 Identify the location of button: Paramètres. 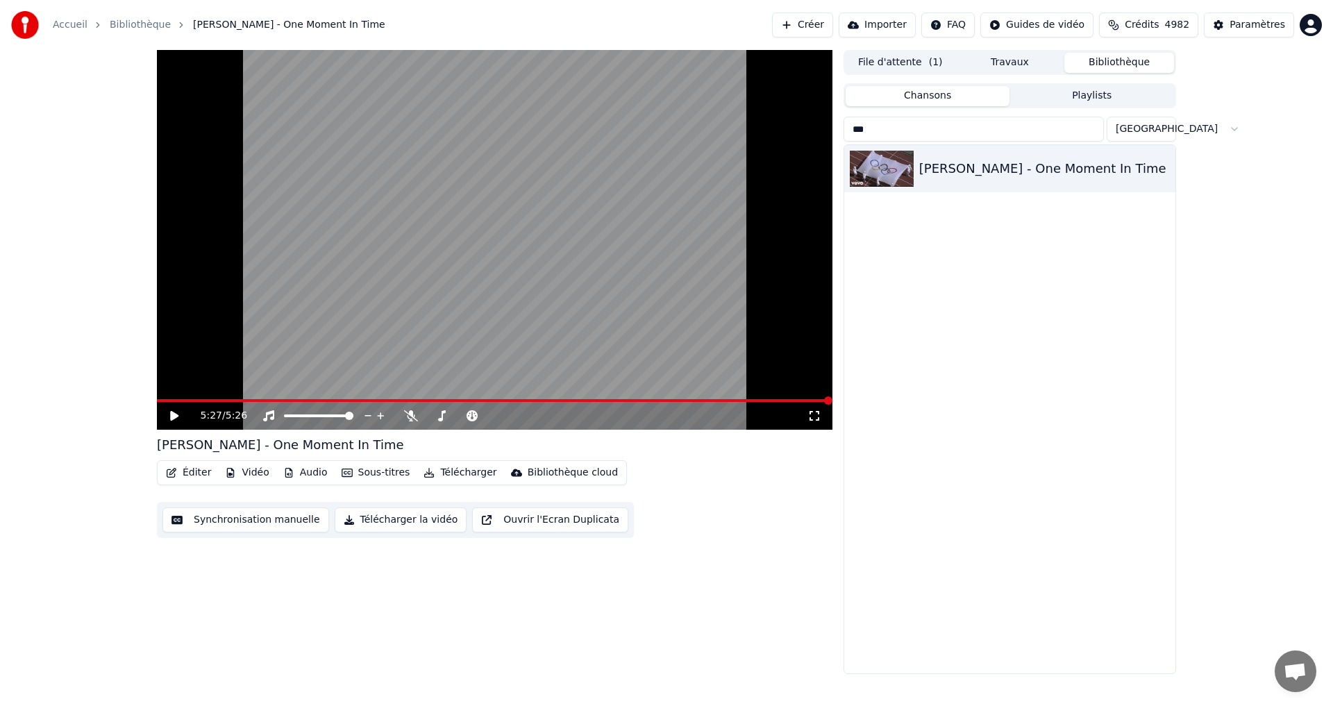
(1249, 25).